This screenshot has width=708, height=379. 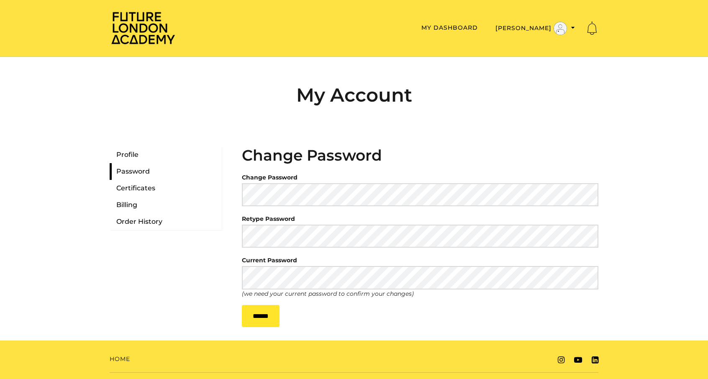 What do you see at coordinates (449, 28) in the screenshot?
I see `a: My Dashboard` at bounding box center [449, 28].